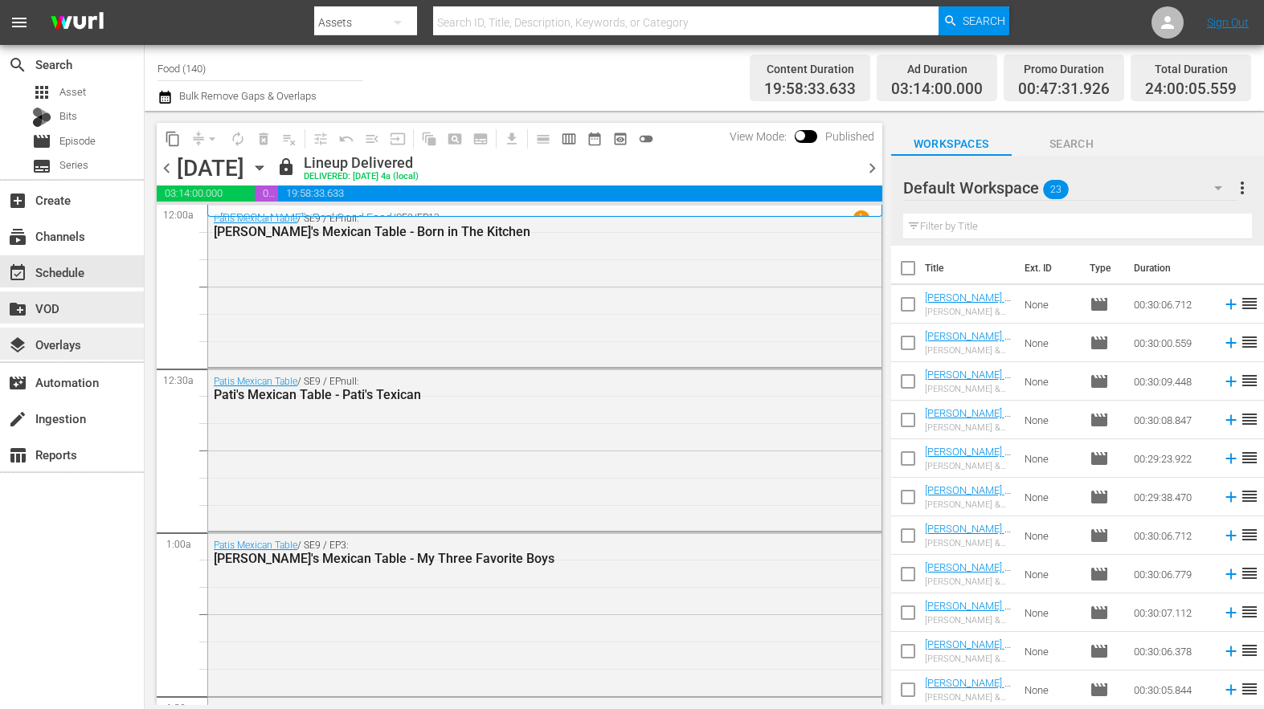  I want to click on td: 00:30:09.448, so click(1171, 382).